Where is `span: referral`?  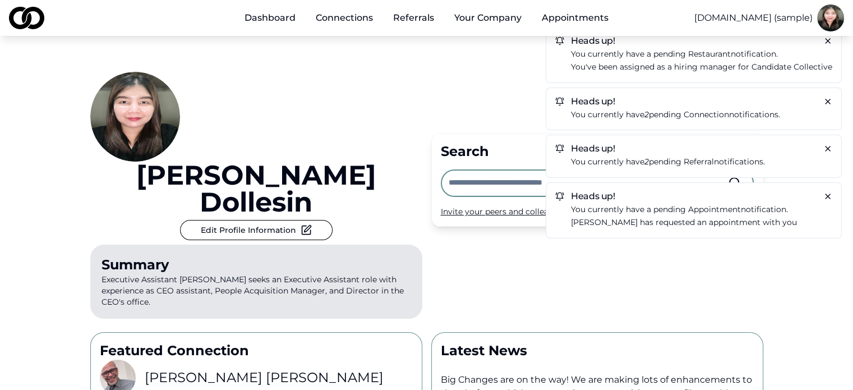
span: referral is located at coordinates (699, 162).